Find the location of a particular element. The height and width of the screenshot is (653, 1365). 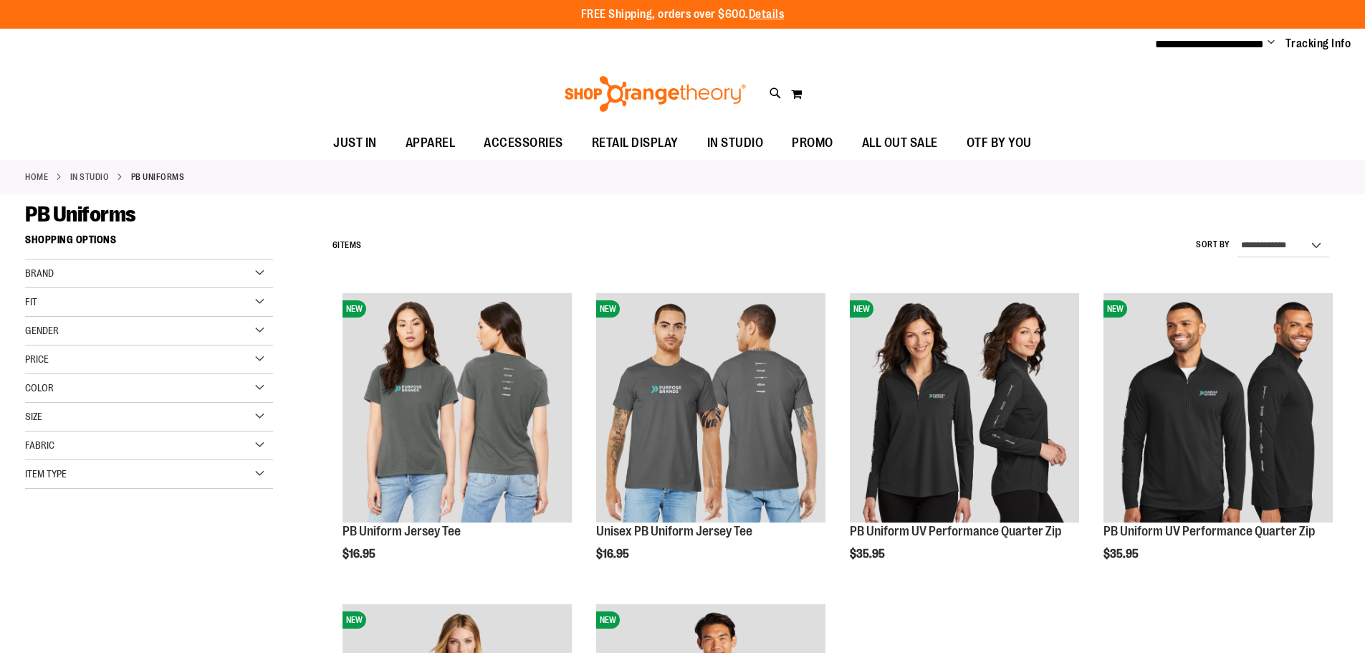

span: Price is located at coordinates (37, 359).